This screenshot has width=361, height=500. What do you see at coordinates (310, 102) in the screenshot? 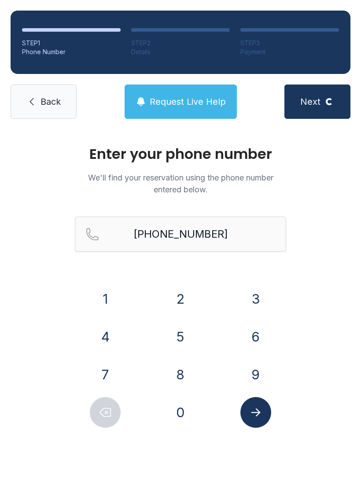
I see `span: Next` at bounding box center [310, 102].